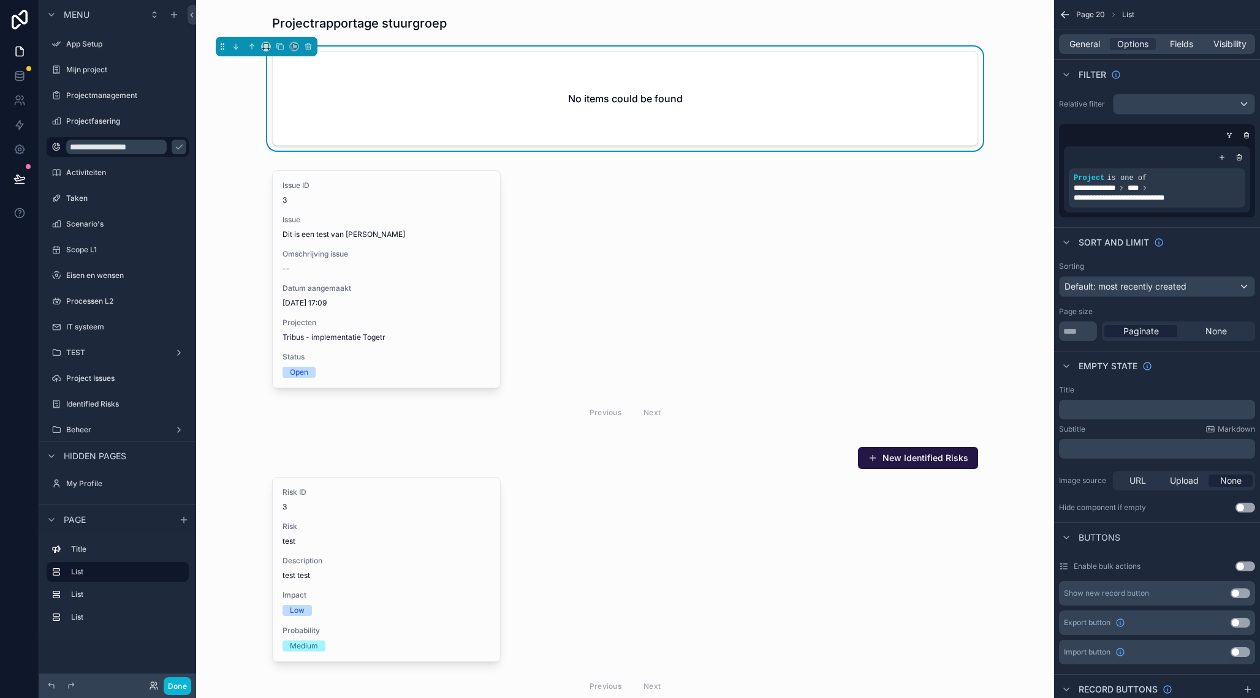 This screenshot has height=698, width=1260. Describe the element at coordinates (177, 686) in the screenshot. I see `button: Done` at that location.